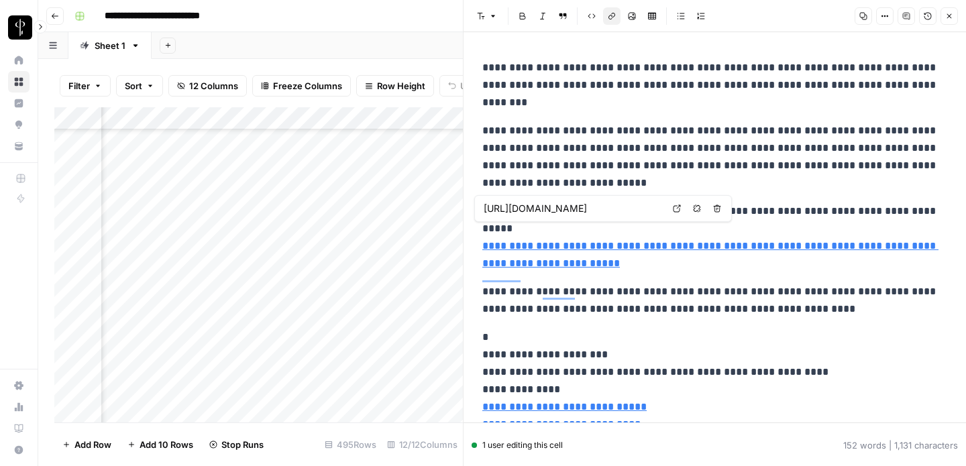  What do you see at coordinates (20, 28) in the screenshot?
I see `img: LP Production Workloads Logo` at bounding box center [20, 28].